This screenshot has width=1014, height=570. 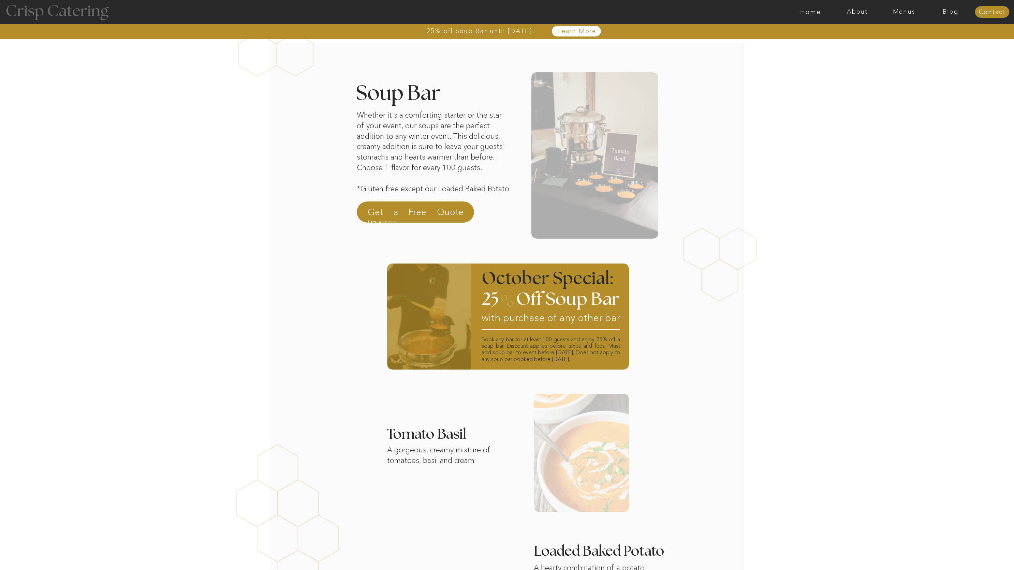 What do you see at coordinates (950, 12) in the screenshot?
I see `nav: Blog` at bounding box center [950, 12].